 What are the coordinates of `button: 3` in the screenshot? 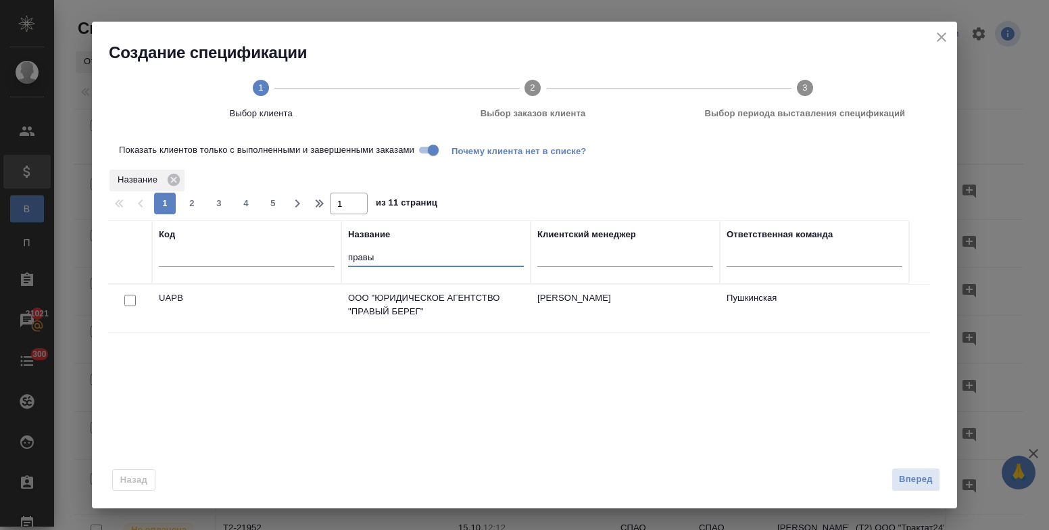 It's located at (219, 204).